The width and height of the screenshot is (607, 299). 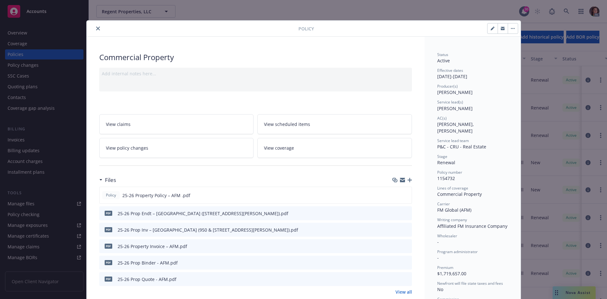 What do you see at coordinates (445, 267) in the screenshot?
I see `span: Premium` at bounding box center [445, 267].